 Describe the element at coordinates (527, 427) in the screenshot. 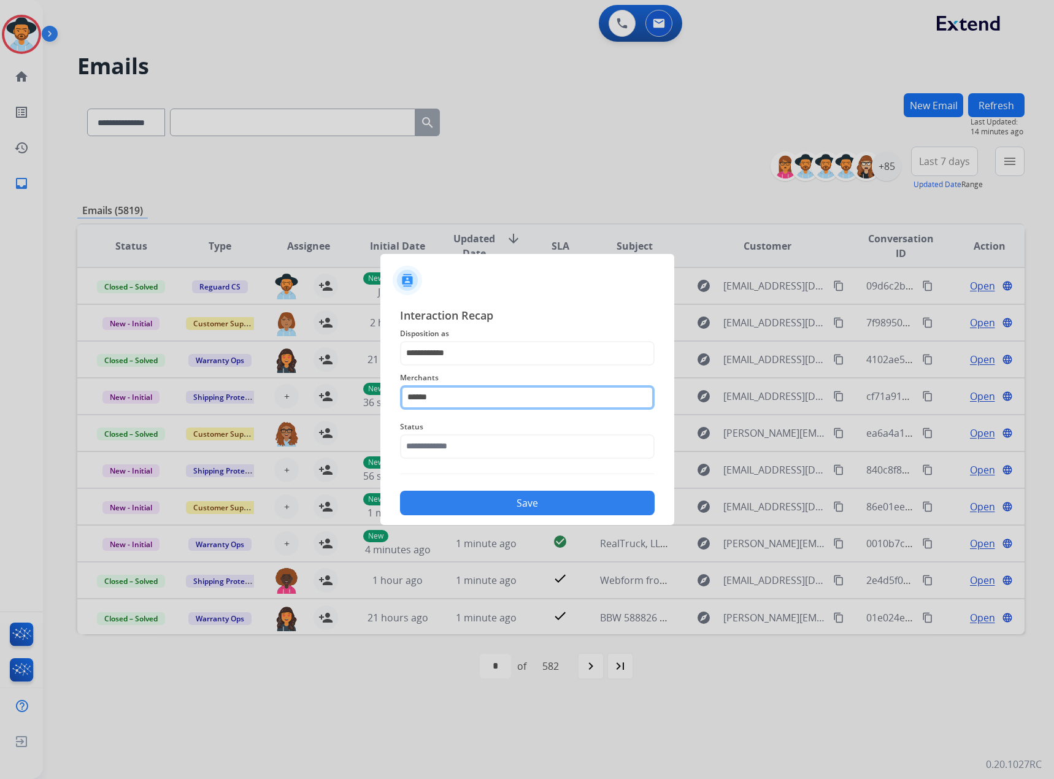

I see `span: Status` at that location.